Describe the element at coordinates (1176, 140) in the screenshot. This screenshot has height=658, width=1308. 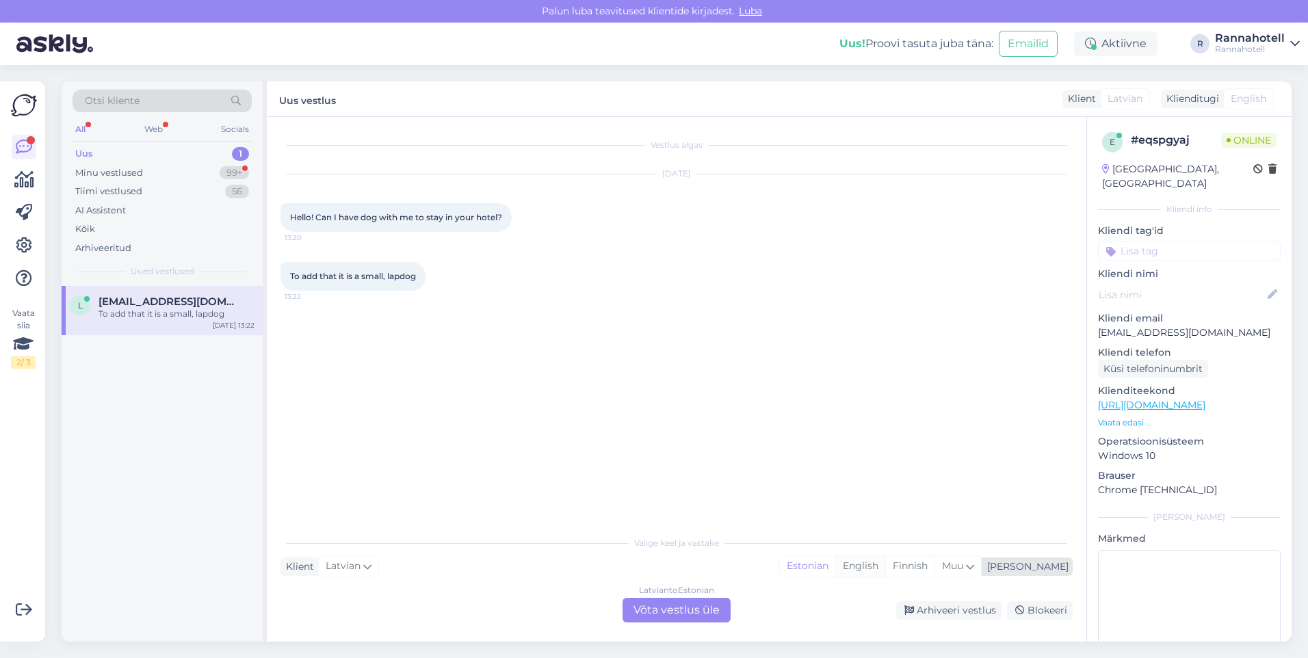
I see `div: # eqspgyaj` at that location.